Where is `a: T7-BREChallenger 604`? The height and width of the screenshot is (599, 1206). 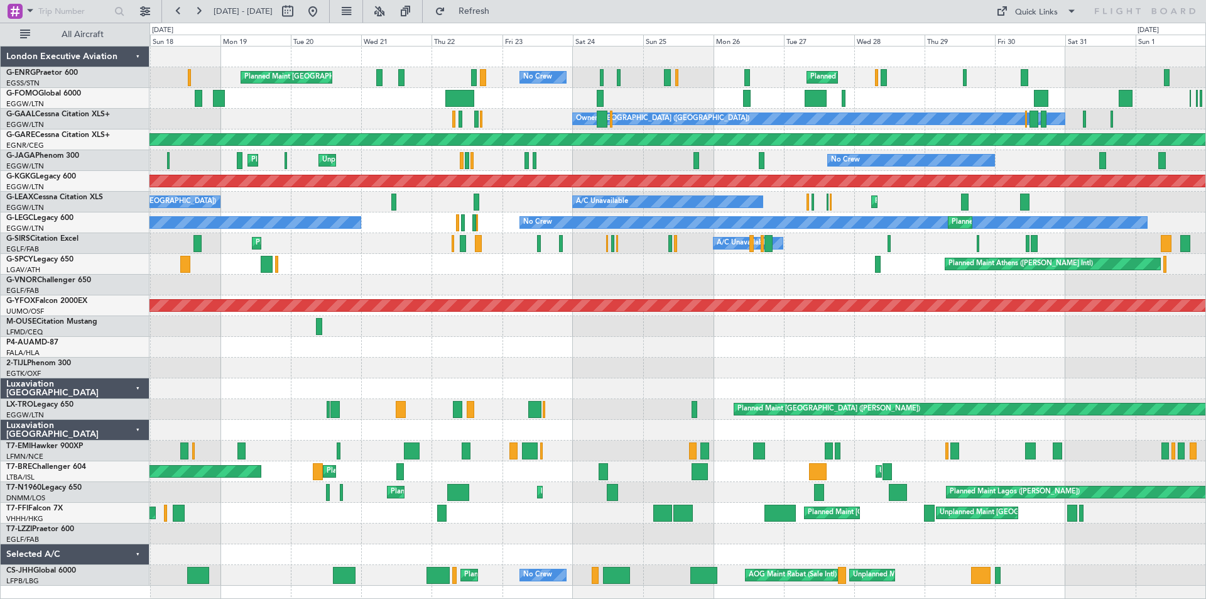 a: T7-BREChallenger 604 is located at coordinates (46, 467).